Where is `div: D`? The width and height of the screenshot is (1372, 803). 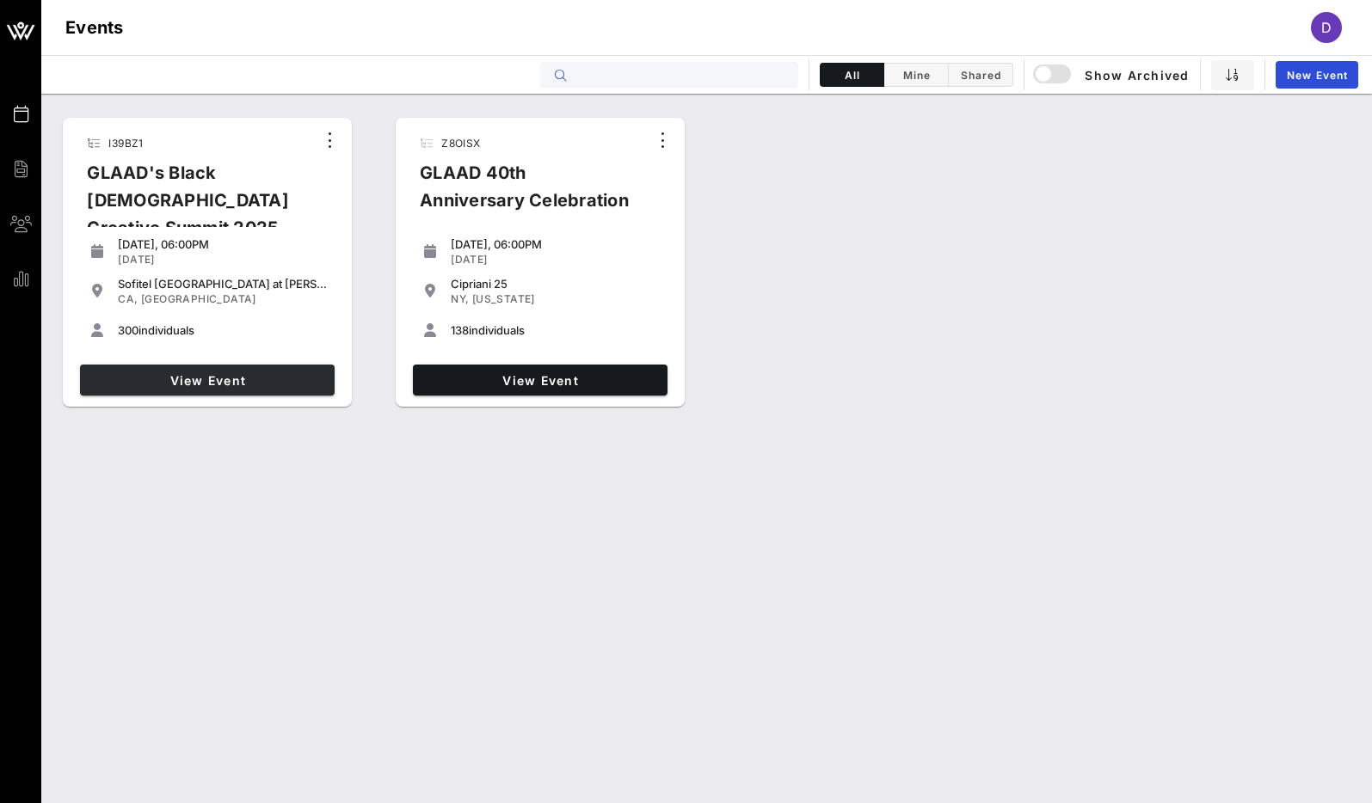 div: D is located at coordinates (1326, 28).